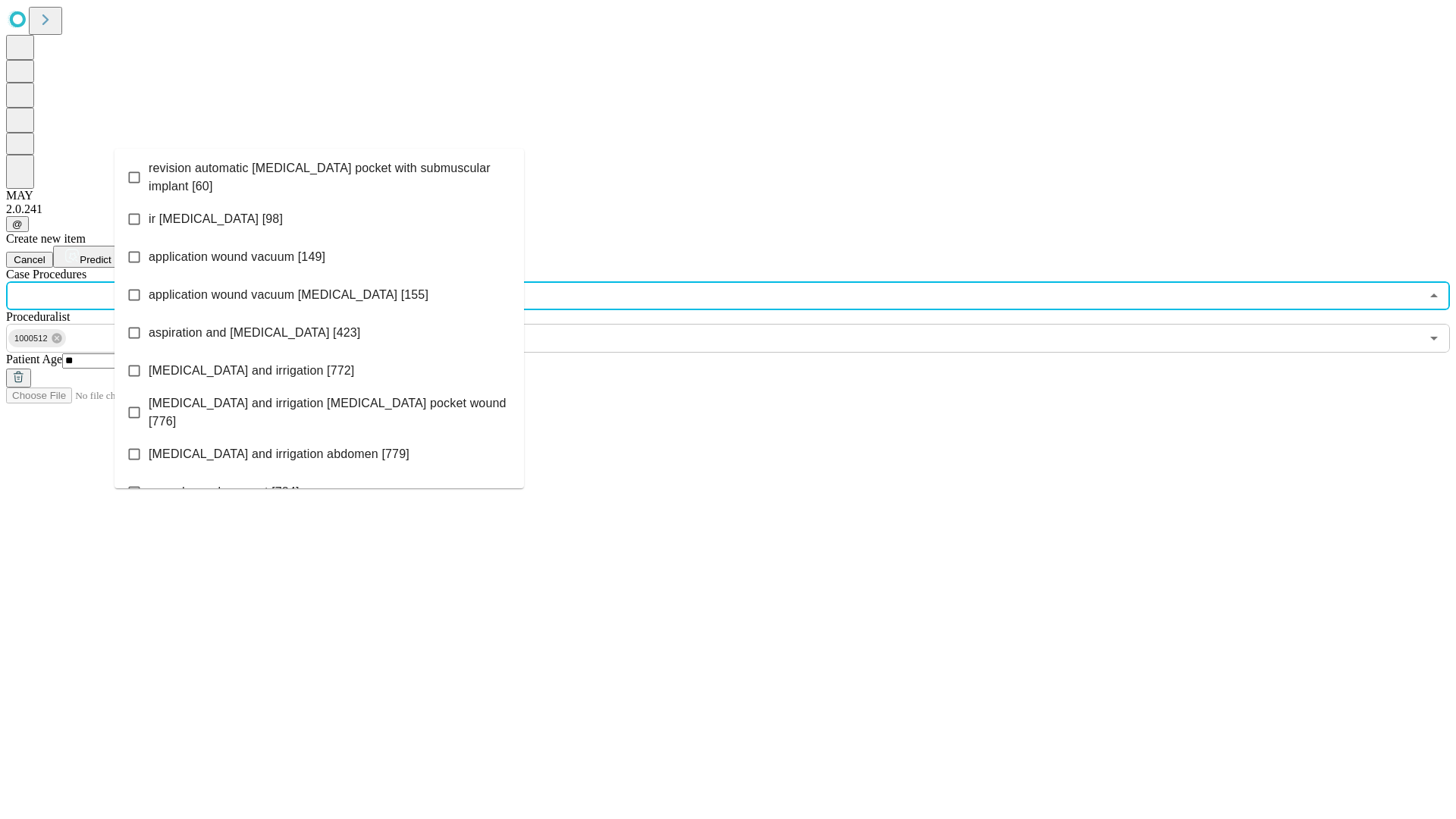  What do you see at coordinates (1434, 338) in the screenshot?
I see `button: Open` at bounding box center [1434, 338].